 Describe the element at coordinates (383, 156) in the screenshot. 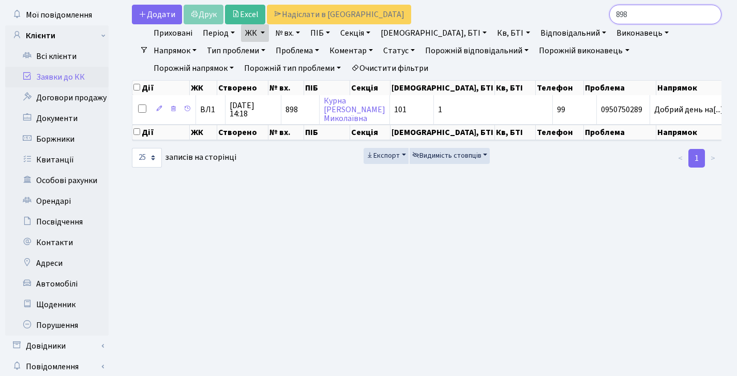

I see `span: Експорт` at that location.